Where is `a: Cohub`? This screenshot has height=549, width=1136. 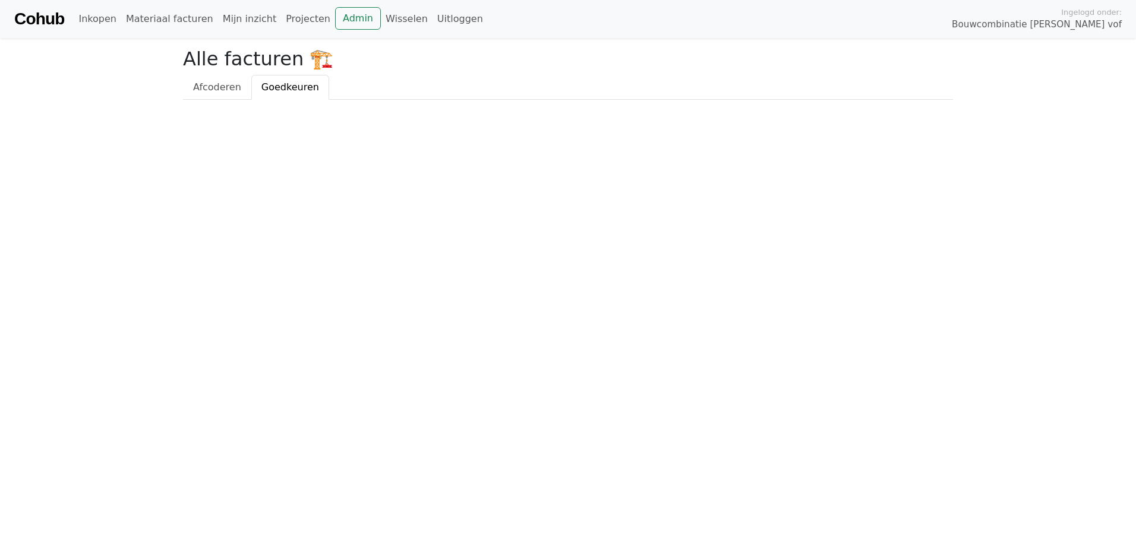
a: Cohub is located at coordinates (39, 19).